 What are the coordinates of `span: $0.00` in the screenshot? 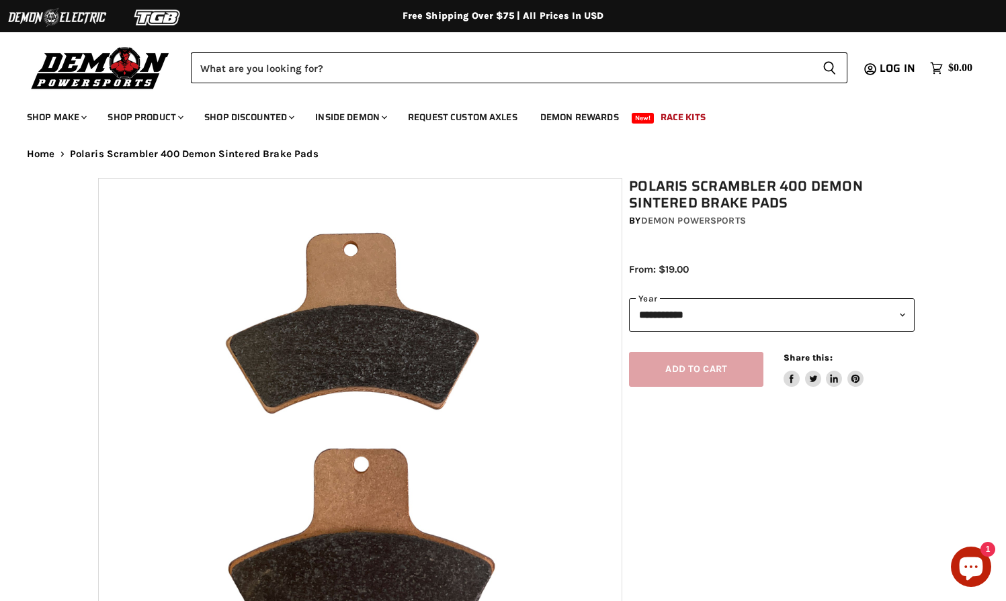 It's located at (960, 68).